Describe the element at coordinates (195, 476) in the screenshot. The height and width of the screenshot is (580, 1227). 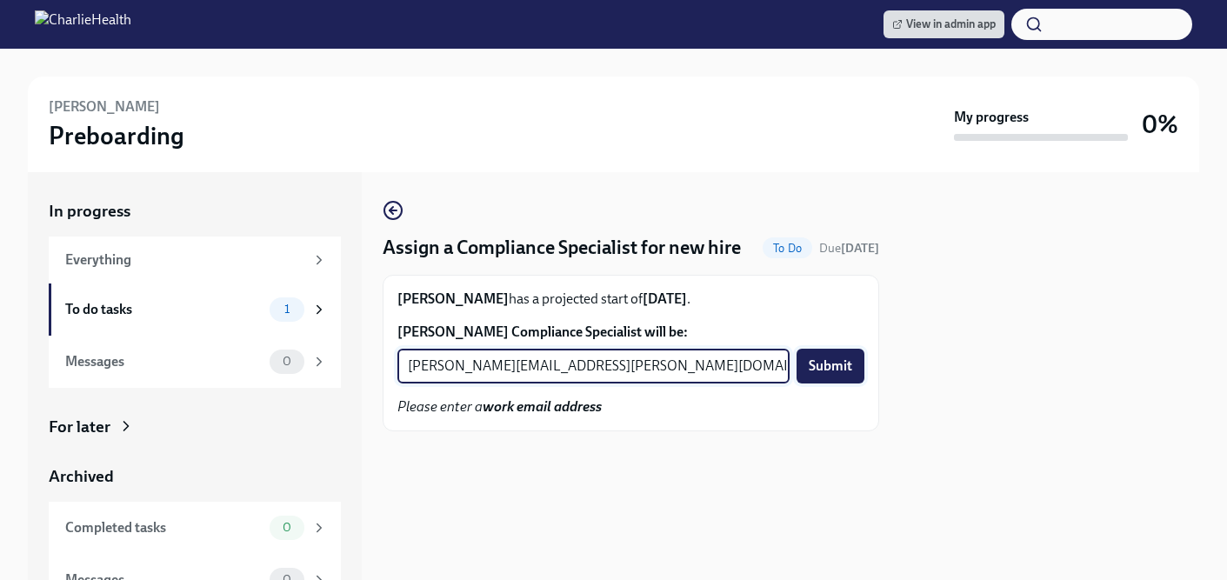
I see `a: Archived` at that location.